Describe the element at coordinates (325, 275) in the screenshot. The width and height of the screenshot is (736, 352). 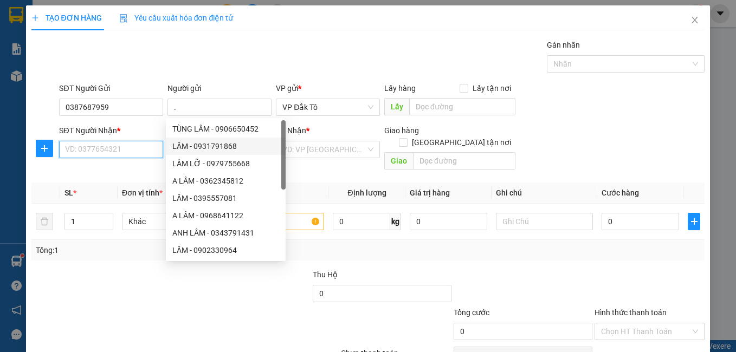
I see `span: Thu Hộ` at that location.